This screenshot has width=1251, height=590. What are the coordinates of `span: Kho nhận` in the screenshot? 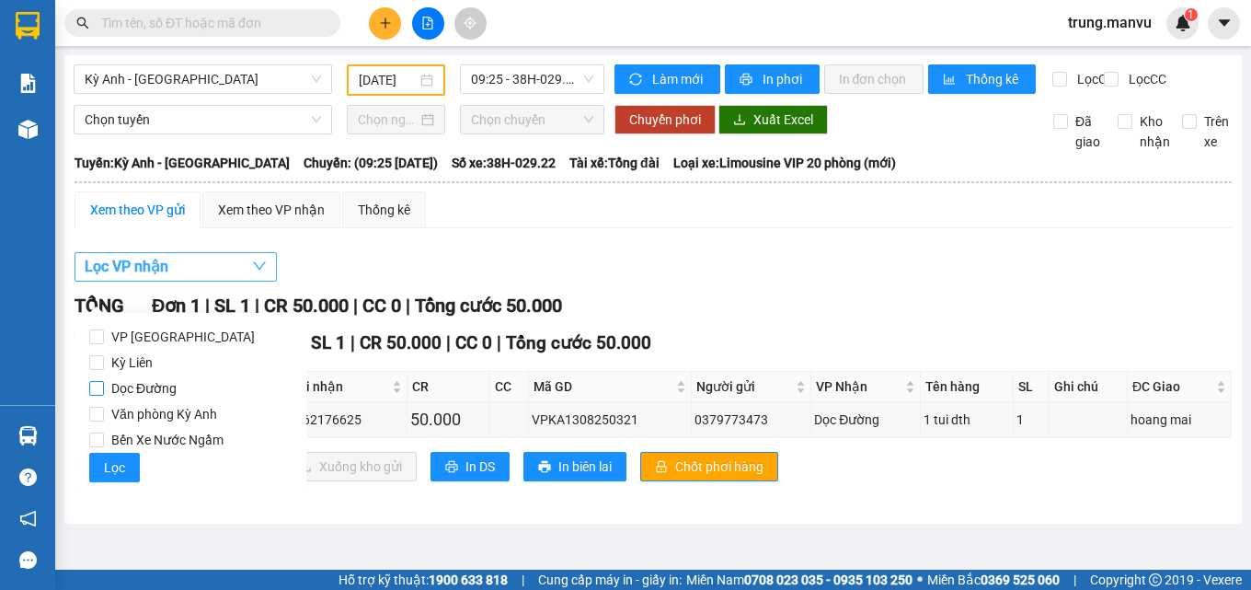 It's located at (1155, 132).